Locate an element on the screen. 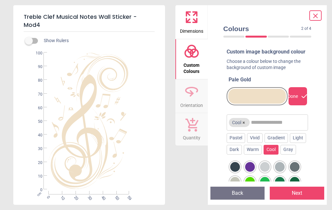 This screenshot has height=210, width=332. div: blue-gray is located at coordinates (295, 167).